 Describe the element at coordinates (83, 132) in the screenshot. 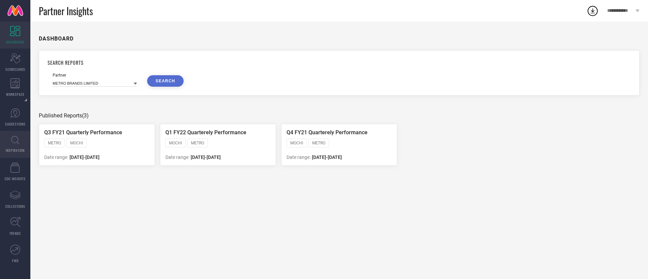

I see `span: Q3 FY21 Quarterly Performance` at that location.